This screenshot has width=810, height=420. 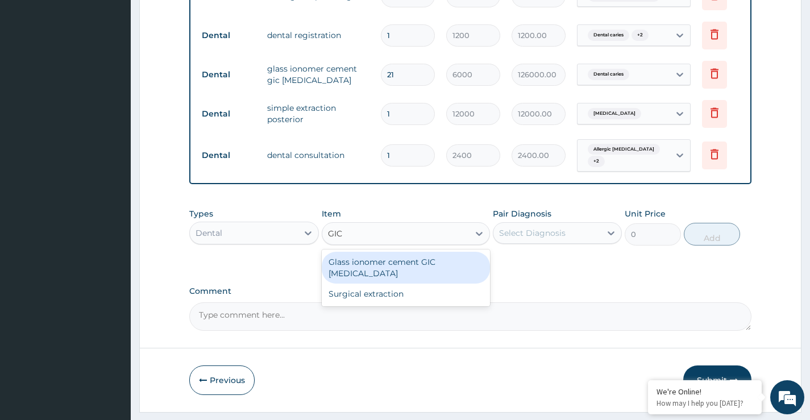 I want to click on span: We're online!, so click(x=111, y=190).